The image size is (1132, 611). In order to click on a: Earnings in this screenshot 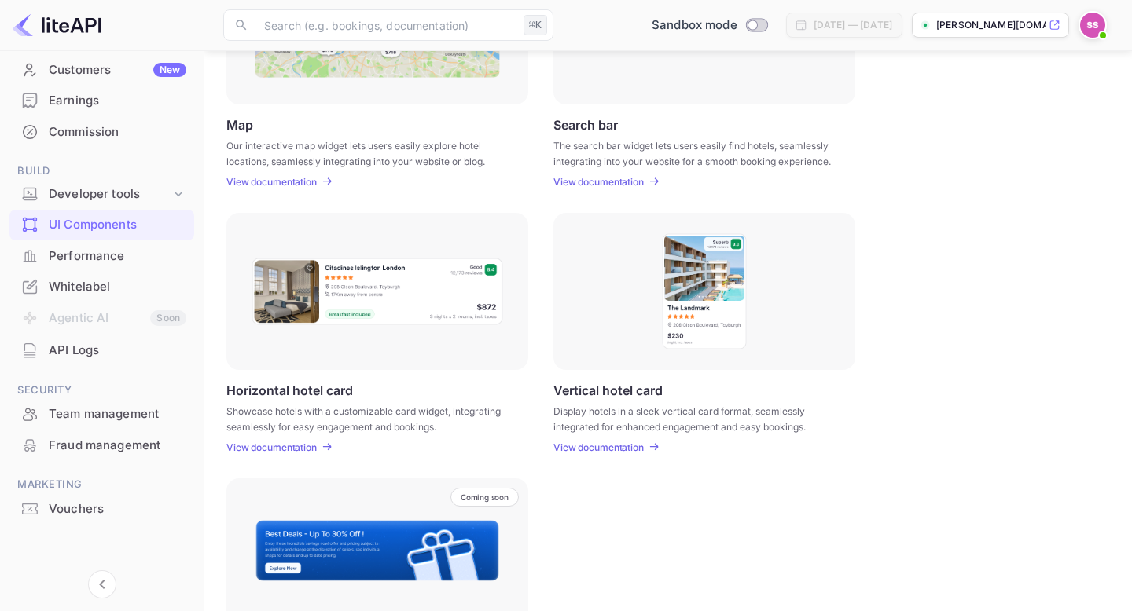, I will do `click(101, 100)`.